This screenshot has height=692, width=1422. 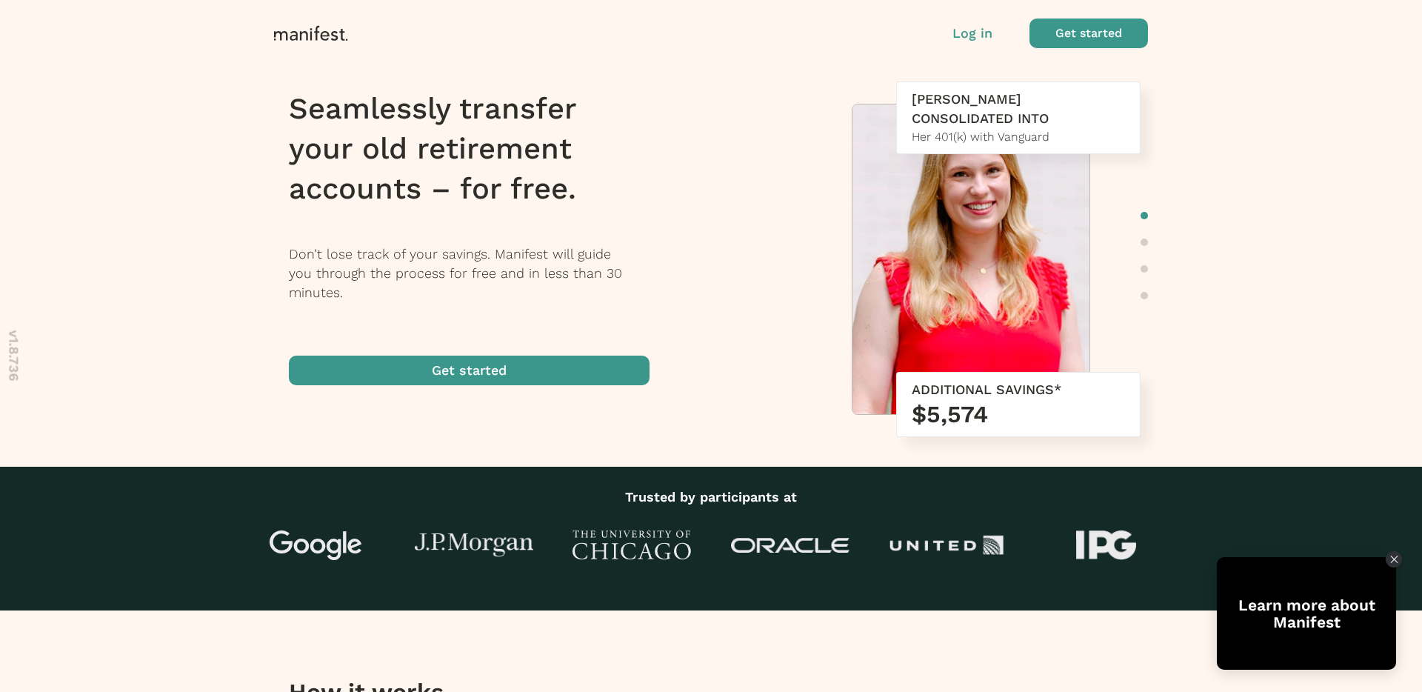 I want to click on div: Close Tolstoy widget, so click(x=1394, y=559).